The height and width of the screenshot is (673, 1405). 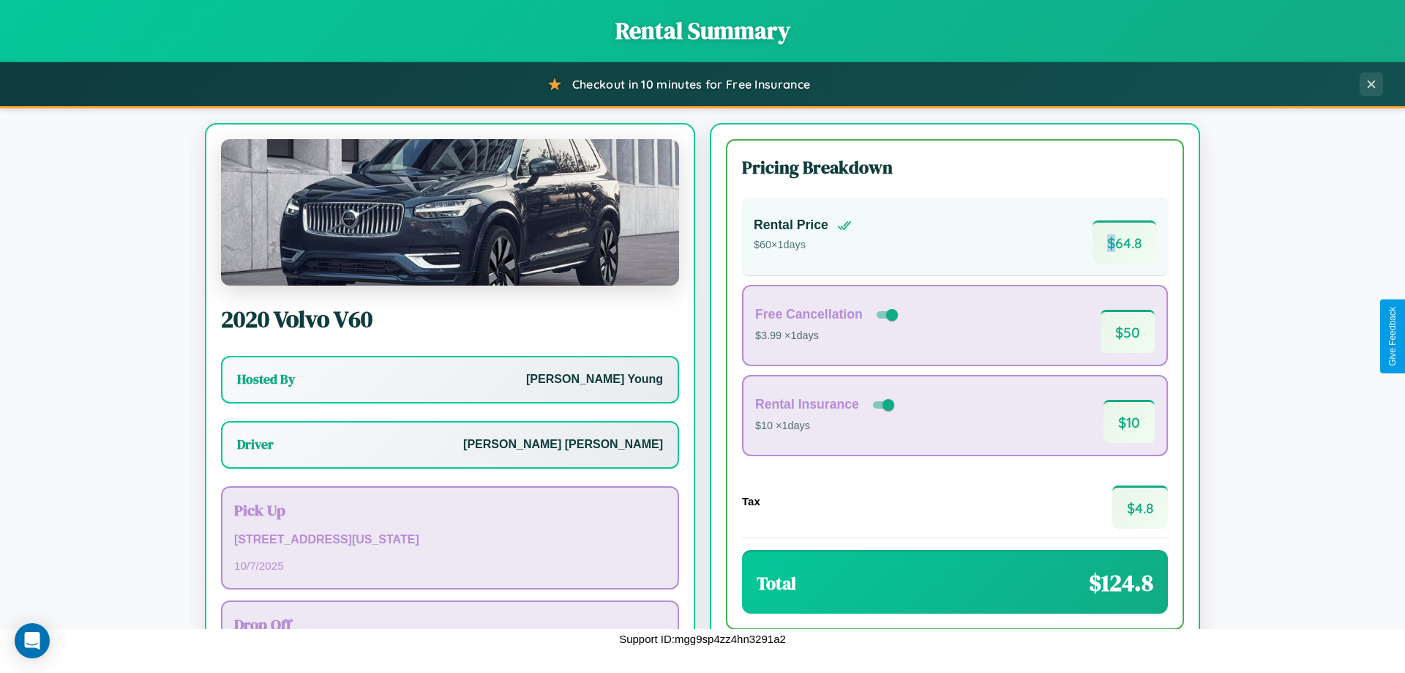 I want to click on span: $ 4.8, so click(x=1141, y=507).